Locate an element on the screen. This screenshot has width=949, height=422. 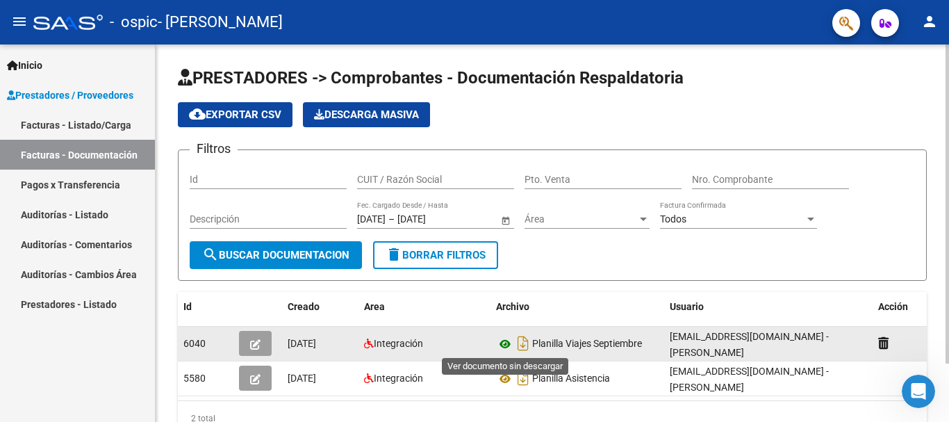
span: Usuario is located at coordinates (687, 306).